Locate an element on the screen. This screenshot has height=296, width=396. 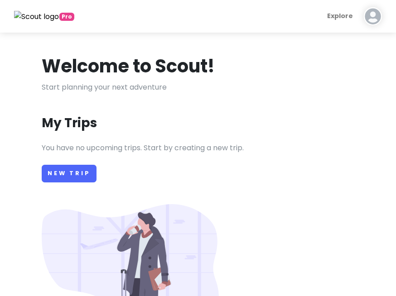
p: You have no upcoming trips. Start by creating a new trip. is located at coordinates (198, 148).